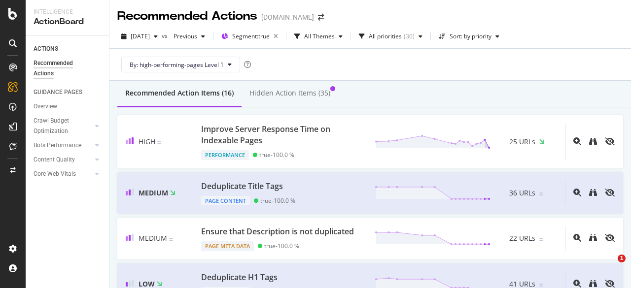 The image size is (631, 288). I want to click on div: ActionBoard, so click(67, 22).